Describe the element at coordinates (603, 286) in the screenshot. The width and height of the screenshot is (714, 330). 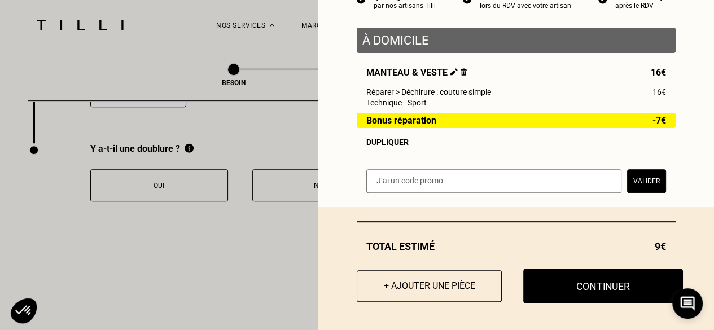
I see `button: Continuer` at that location.